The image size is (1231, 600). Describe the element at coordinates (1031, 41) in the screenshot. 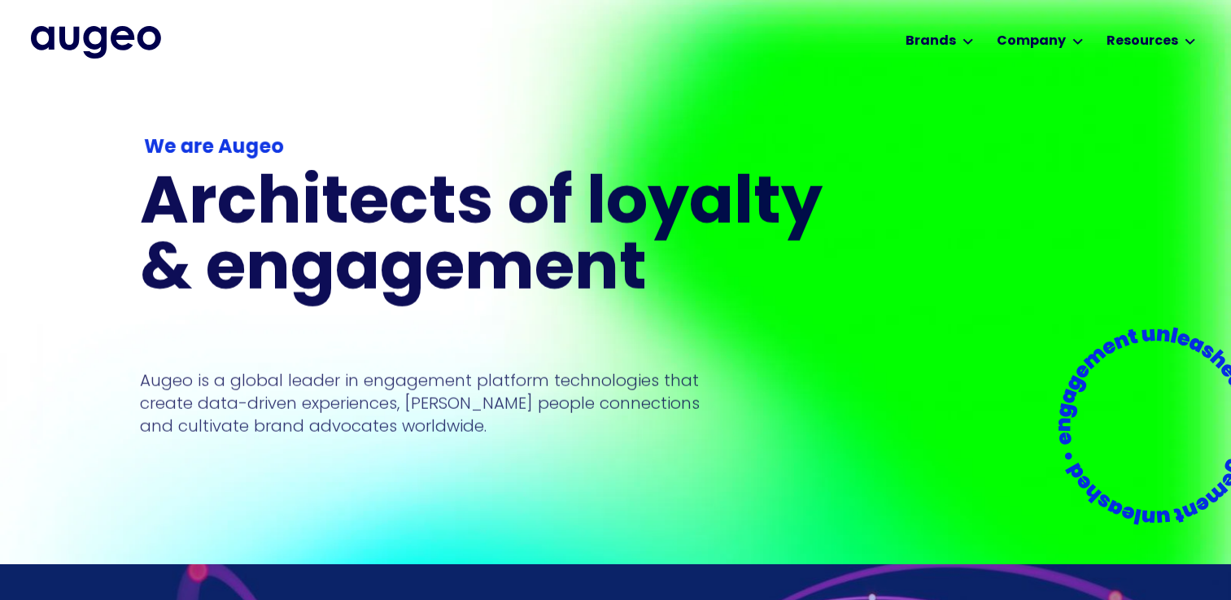

I see `div: Company` at that location.